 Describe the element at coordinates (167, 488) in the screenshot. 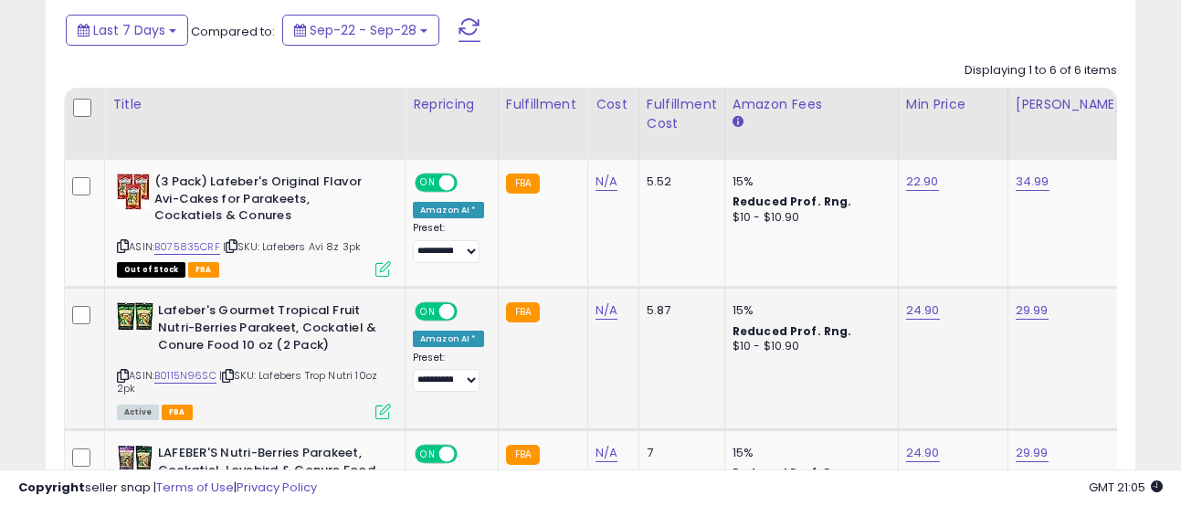

I see `div: seller snap | |` at that location.